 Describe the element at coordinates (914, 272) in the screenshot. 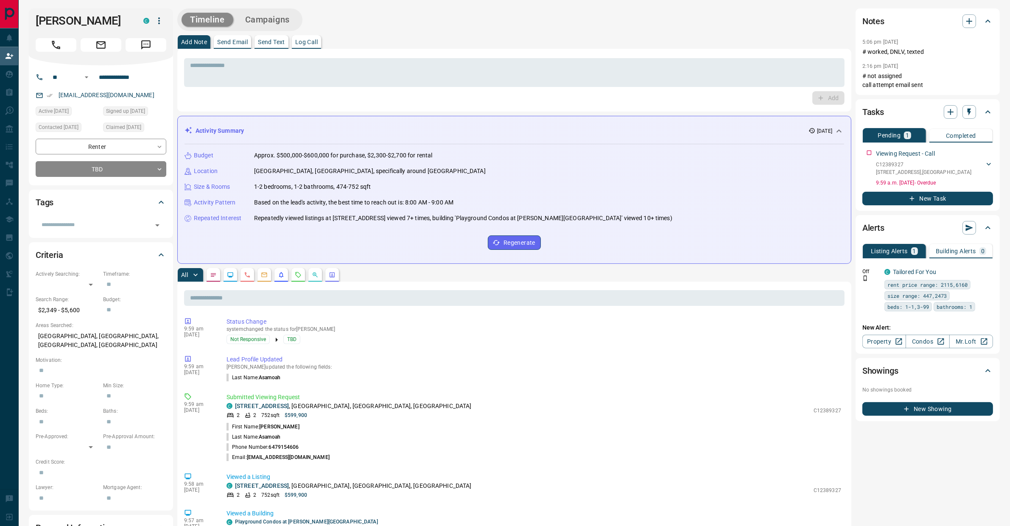

I see `a: Tailored For You` at that location.